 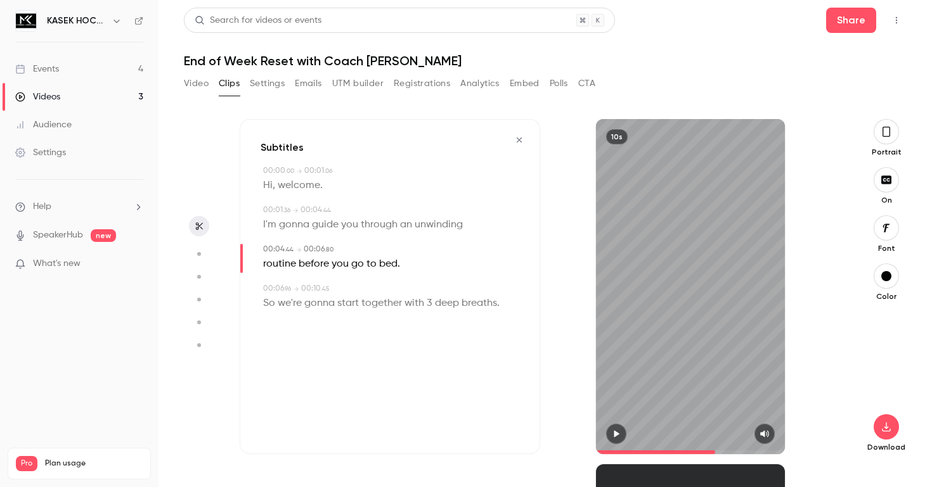 I want to click on span: . 36, so click(x=287, y=210).